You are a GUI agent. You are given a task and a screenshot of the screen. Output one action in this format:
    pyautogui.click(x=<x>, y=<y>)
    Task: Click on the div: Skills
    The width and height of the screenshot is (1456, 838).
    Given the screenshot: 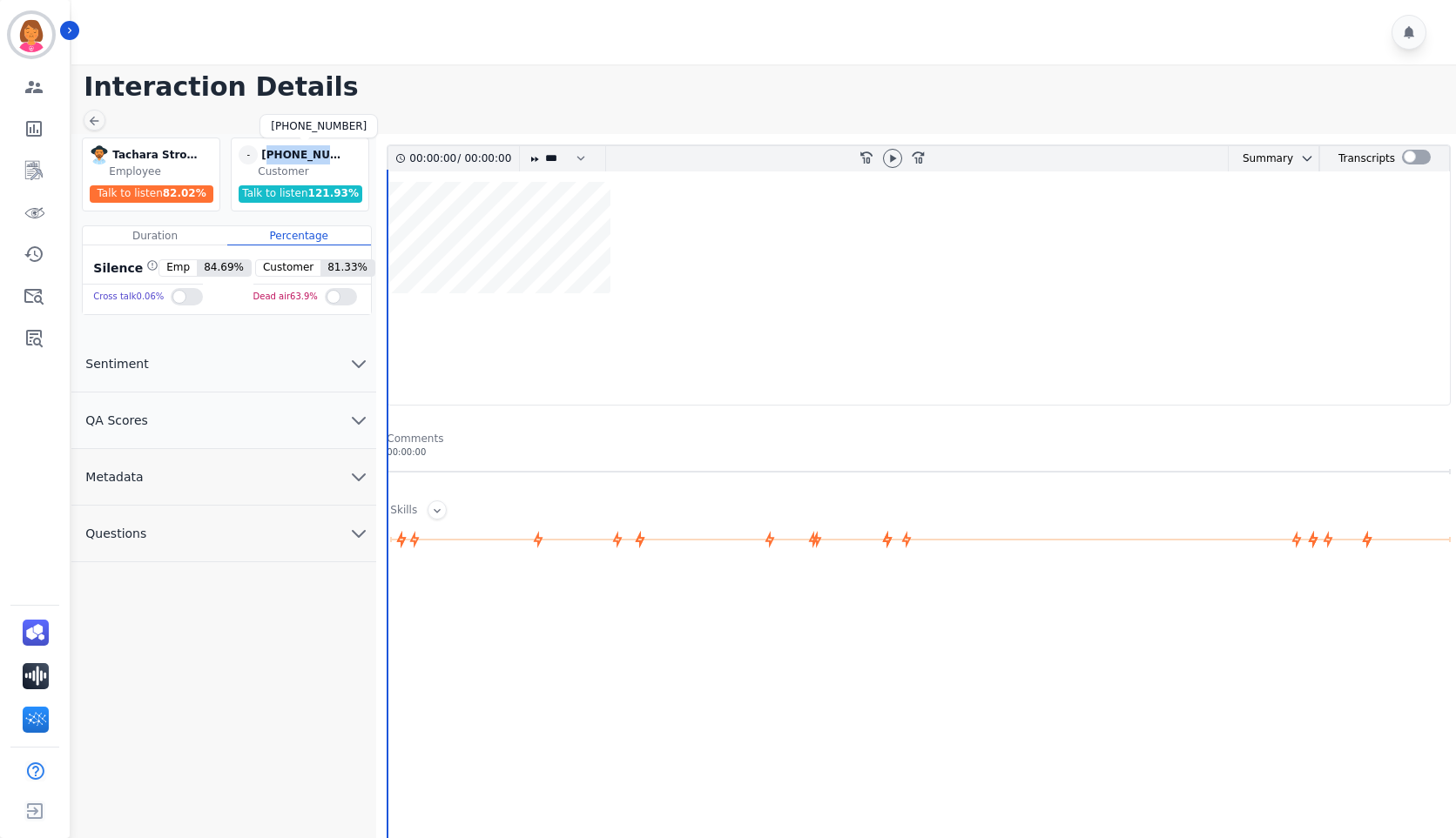 What is the action you would take?
    pyautogui.click(x=403, y=511)
    